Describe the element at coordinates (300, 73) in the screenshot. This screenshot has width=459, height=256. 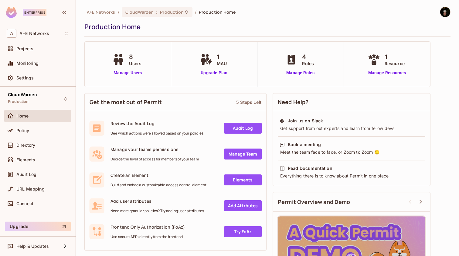
I see `a: Manage Roles` at that location.